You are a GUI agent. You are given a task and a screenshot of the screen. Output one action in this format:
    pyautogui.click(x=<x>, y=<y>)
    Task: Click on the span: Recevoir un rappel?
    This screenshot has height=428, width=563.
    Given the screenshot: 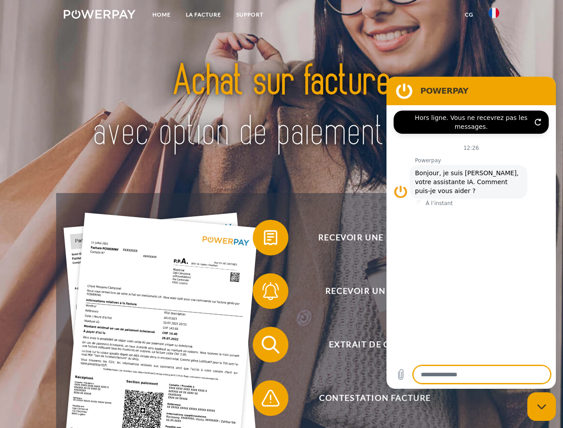 What is the action you would take?
    pyautogui.click(x=375, y=291)
    